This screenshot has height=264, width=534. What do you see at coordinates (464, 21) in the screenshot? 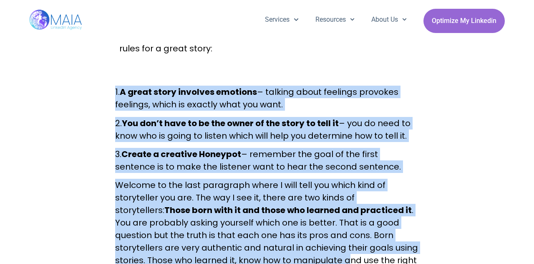
I see `span: Optimize My Linkedin` at bounding box center [464, 21].